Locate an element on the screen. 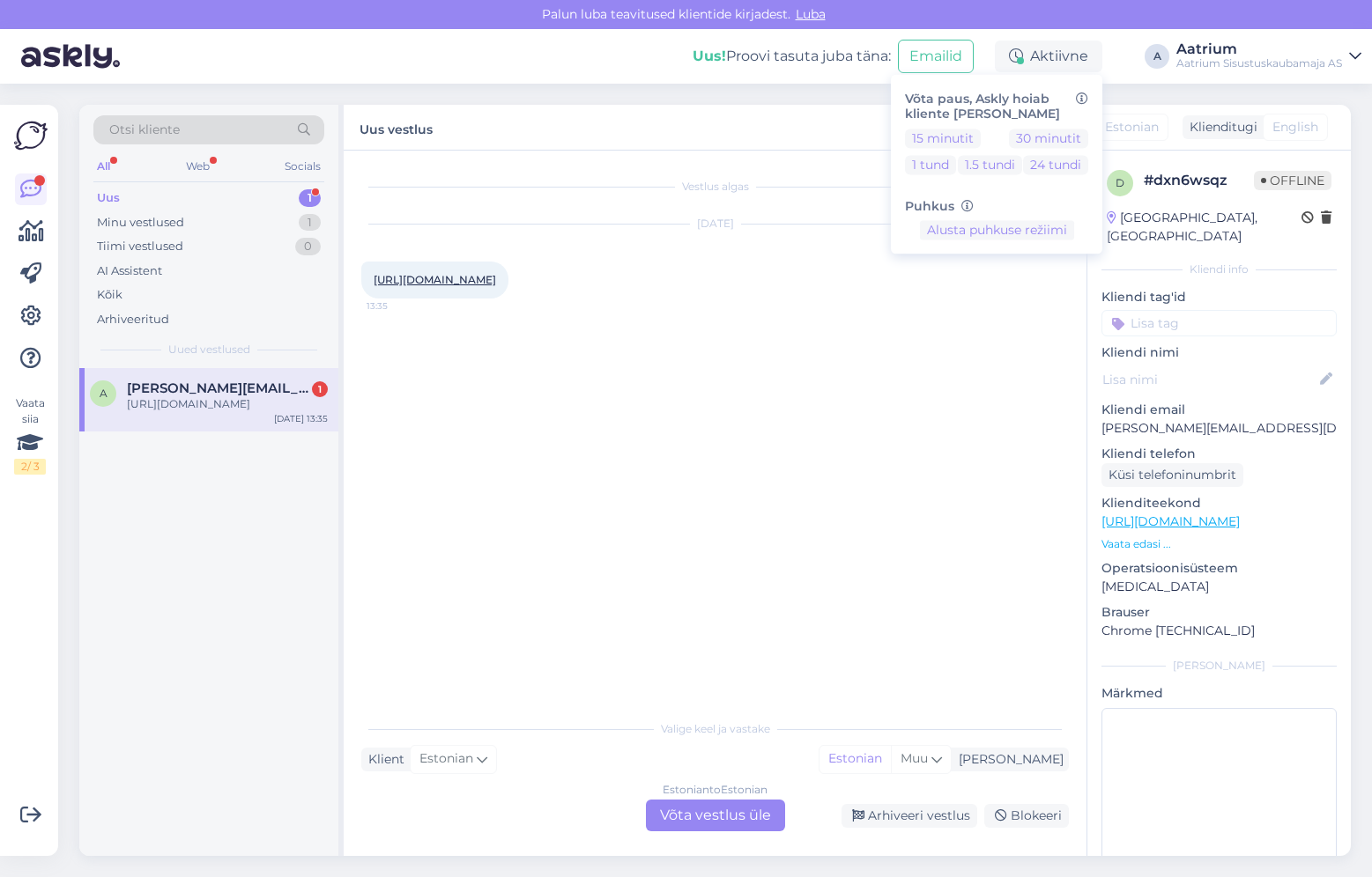 This screenshot has width=1372, height=877. span: Muu is located at coordinates (914, 759).